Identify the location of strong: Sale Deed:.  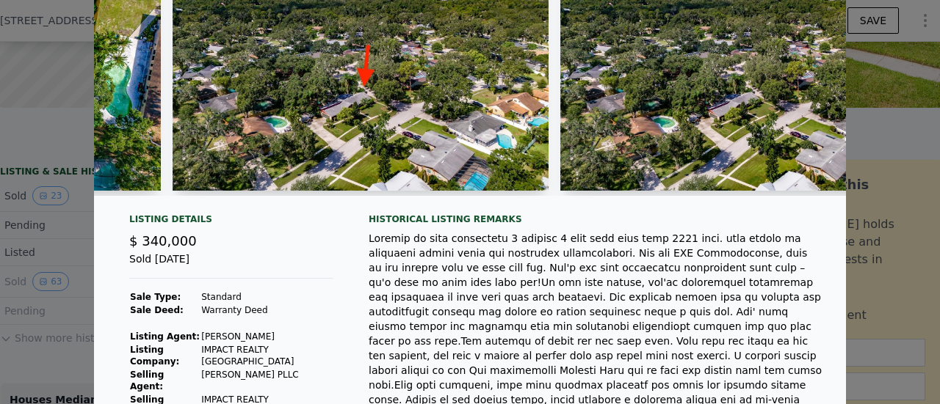
(156, 311).